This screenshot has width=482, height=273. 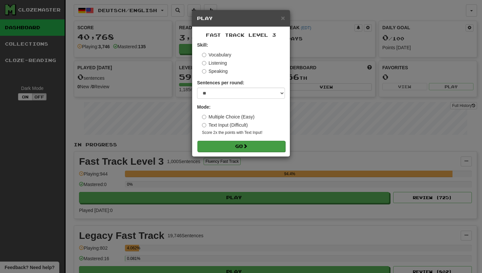 What do you see at coordinates (204, 71) in the screenshot?
I see `input: Speaking` at bounding box center [204, 71].